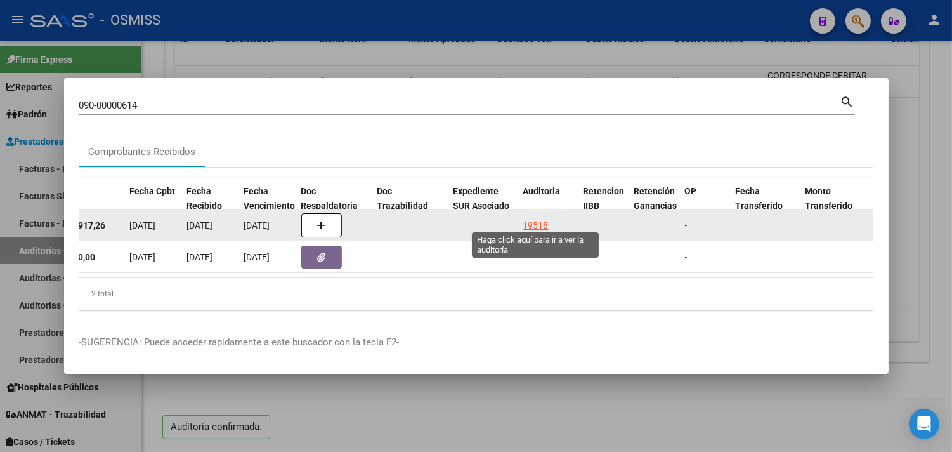 The image size is (952, 452). I want to click on datatable-header-cell: Auditoria, so click(547, 206).